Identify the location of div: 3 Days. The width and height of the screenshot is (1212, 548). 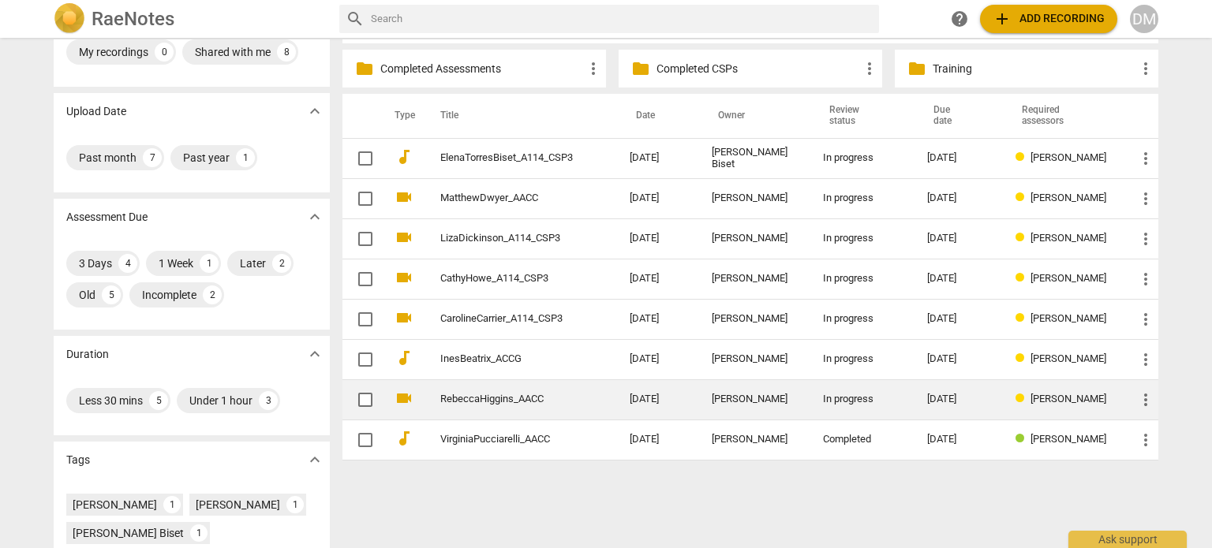
(95, 263).